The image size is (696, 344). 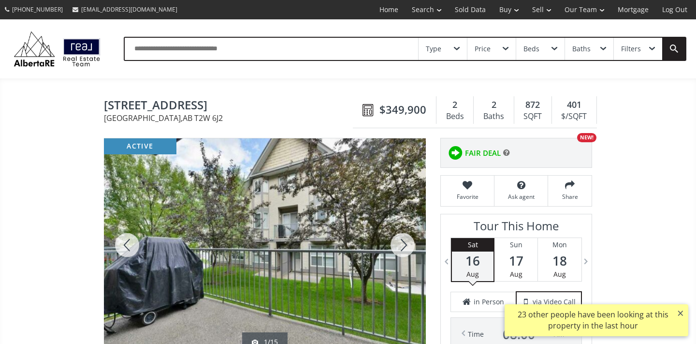 What do you see at coordinates (516, 334) in the screenshot?
I see `div: Time AM` at bounding box center [516, 334].